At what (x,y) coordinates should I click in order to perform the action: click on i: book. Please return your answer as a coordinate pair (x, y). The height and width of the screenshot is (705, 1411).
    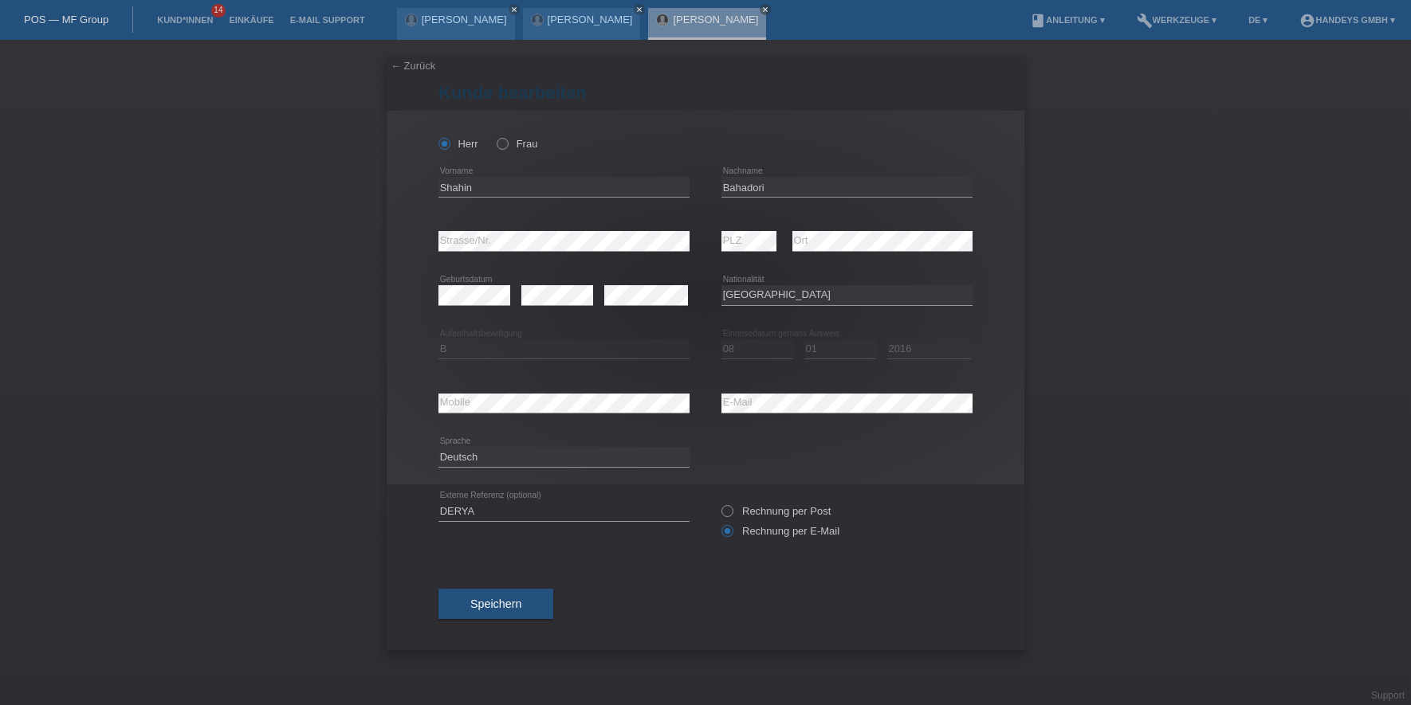
    Looking at the image, I should click on (1038, 21).